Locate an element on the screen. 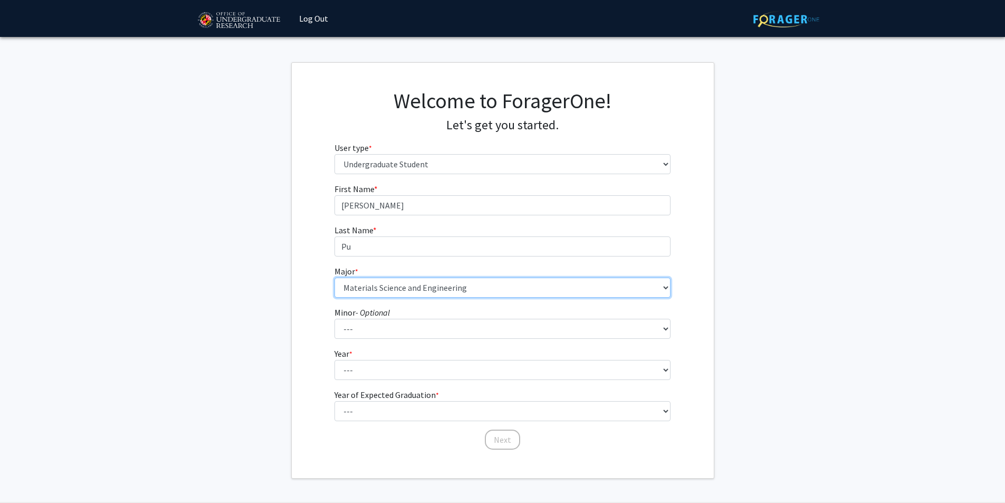 The image size is (1005, 503). h4: Let's get you started. is located at coordinates (502, 125).